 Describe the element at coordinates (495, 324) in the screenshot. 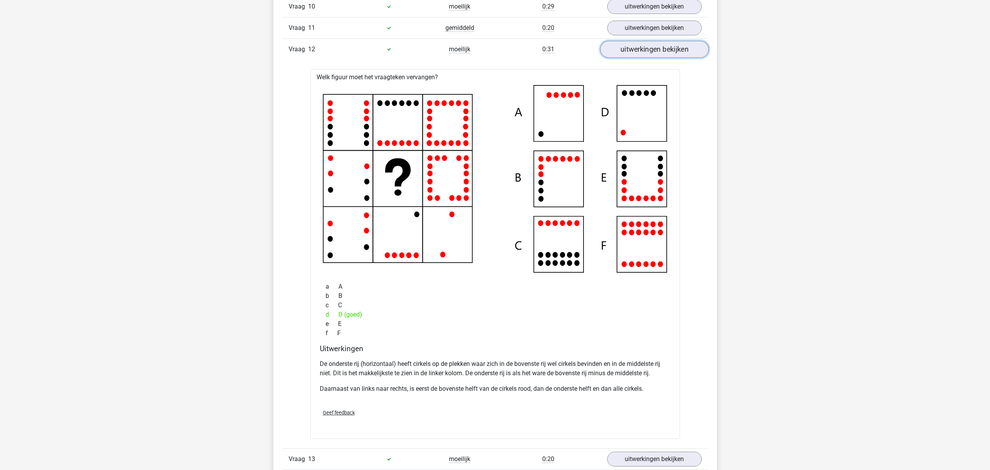

I see `div: E` at that location.